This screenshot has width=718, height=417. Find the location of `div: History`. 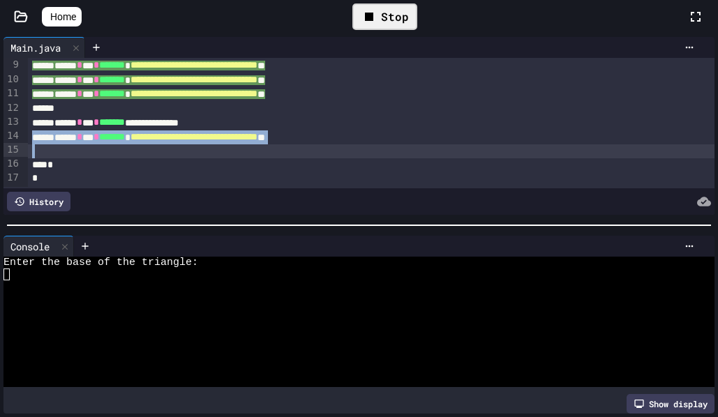

div: History is located at coordinates (38, 202).